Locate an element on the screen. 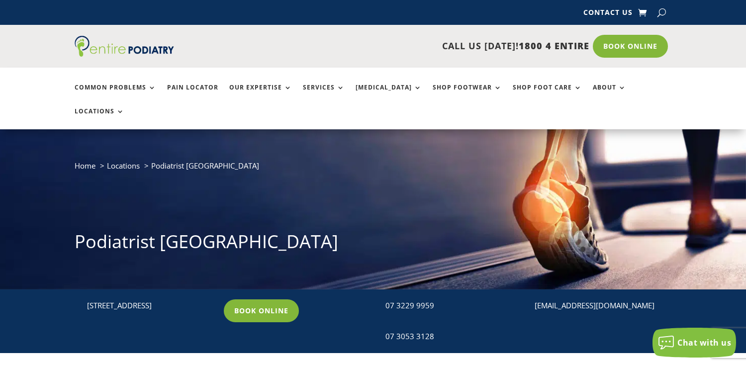 The height and width of the screenshot is (365, 746). span: 1800 4 ENTIRE is located at coordinates (554, 46).